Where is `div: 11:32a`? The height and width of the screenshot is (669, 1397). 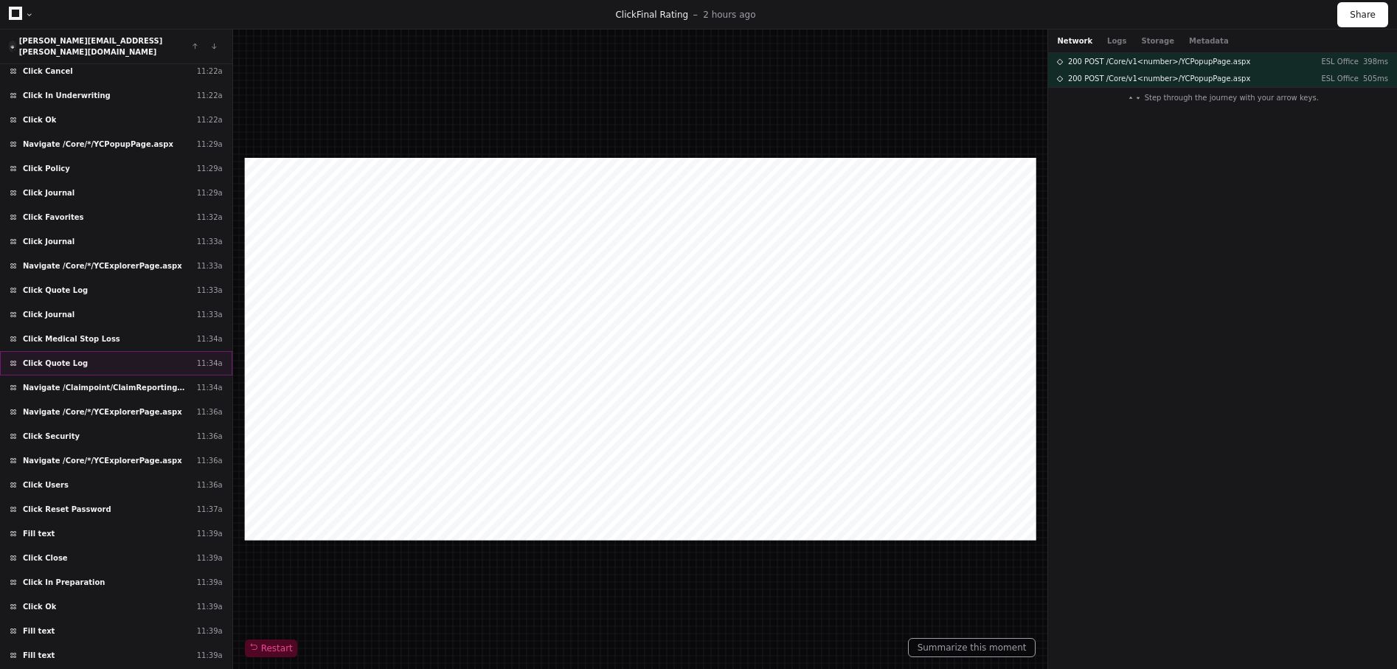 div: 11:32a is located at coordinates (209, 217).